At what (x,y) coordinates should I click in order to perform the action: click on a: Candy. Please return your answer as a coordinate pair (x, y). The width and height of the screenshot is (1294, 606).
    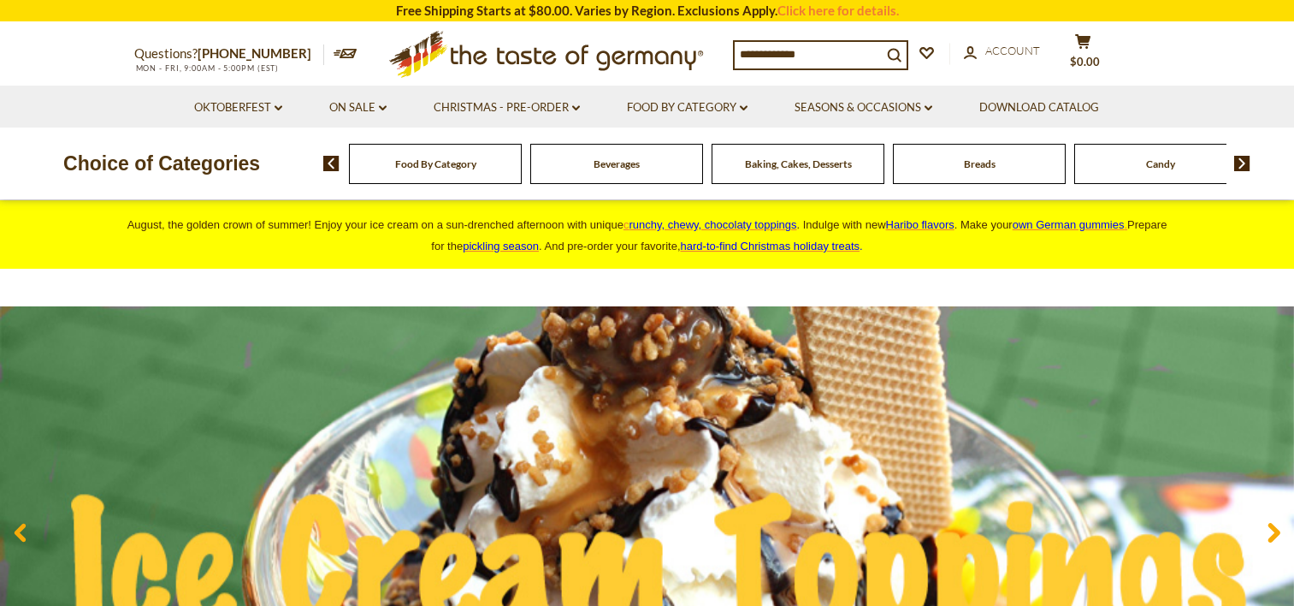
    Looking at the image, I should click on (1161, 163).